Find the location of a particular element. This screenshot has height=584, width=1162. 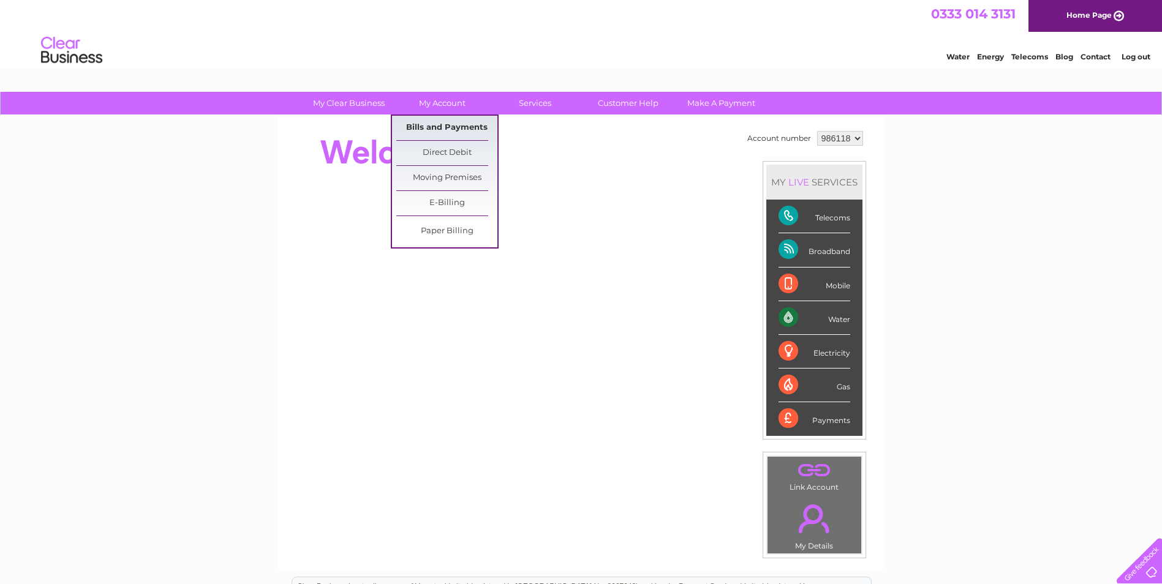

a: Moving Premises is located at coordinates (447, 178).